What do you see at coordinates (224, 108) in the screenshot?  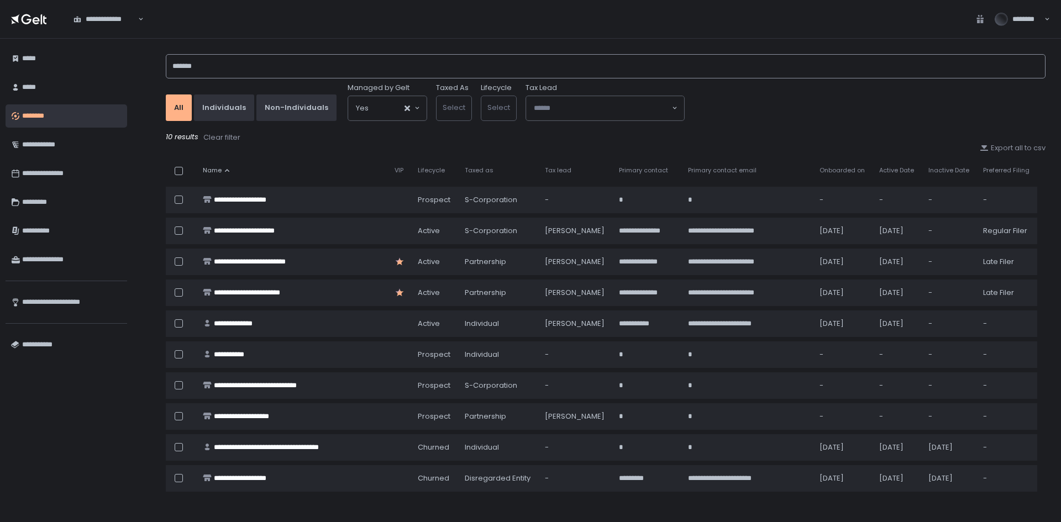 I see `button: Individuals` at bounding box center [224, 108].